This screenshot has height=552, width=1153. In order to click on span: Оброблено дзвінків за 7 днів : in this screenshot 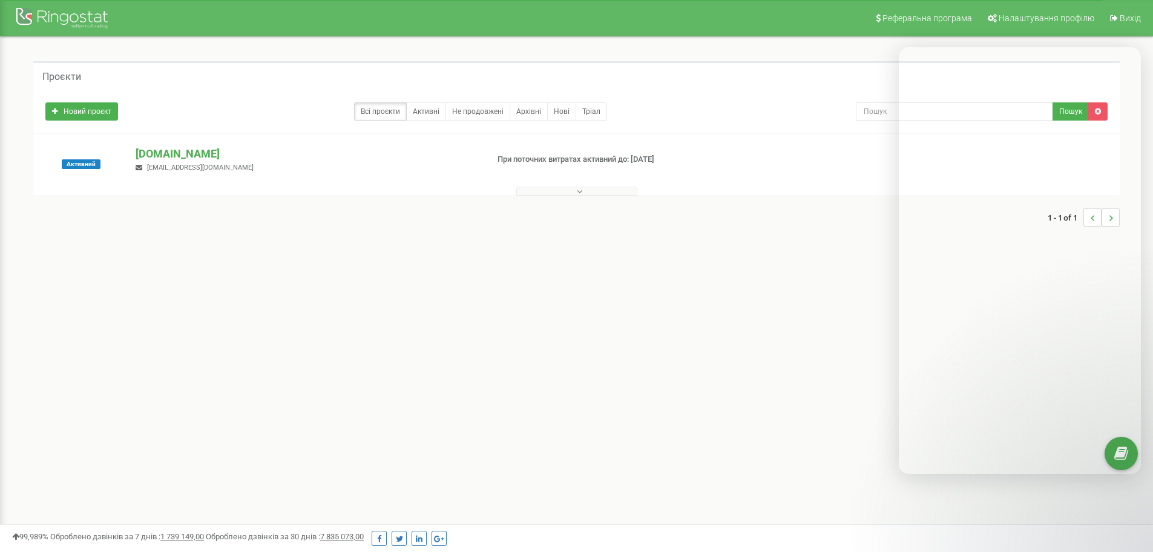, I will do `click(127, 536)`.